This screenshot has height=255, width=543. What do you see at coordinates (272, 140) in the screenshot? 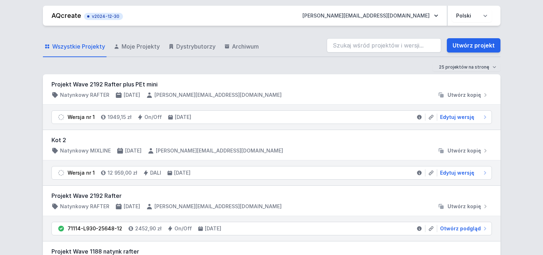
I see `h3: Kot 2` at bounding box center [272, 140].